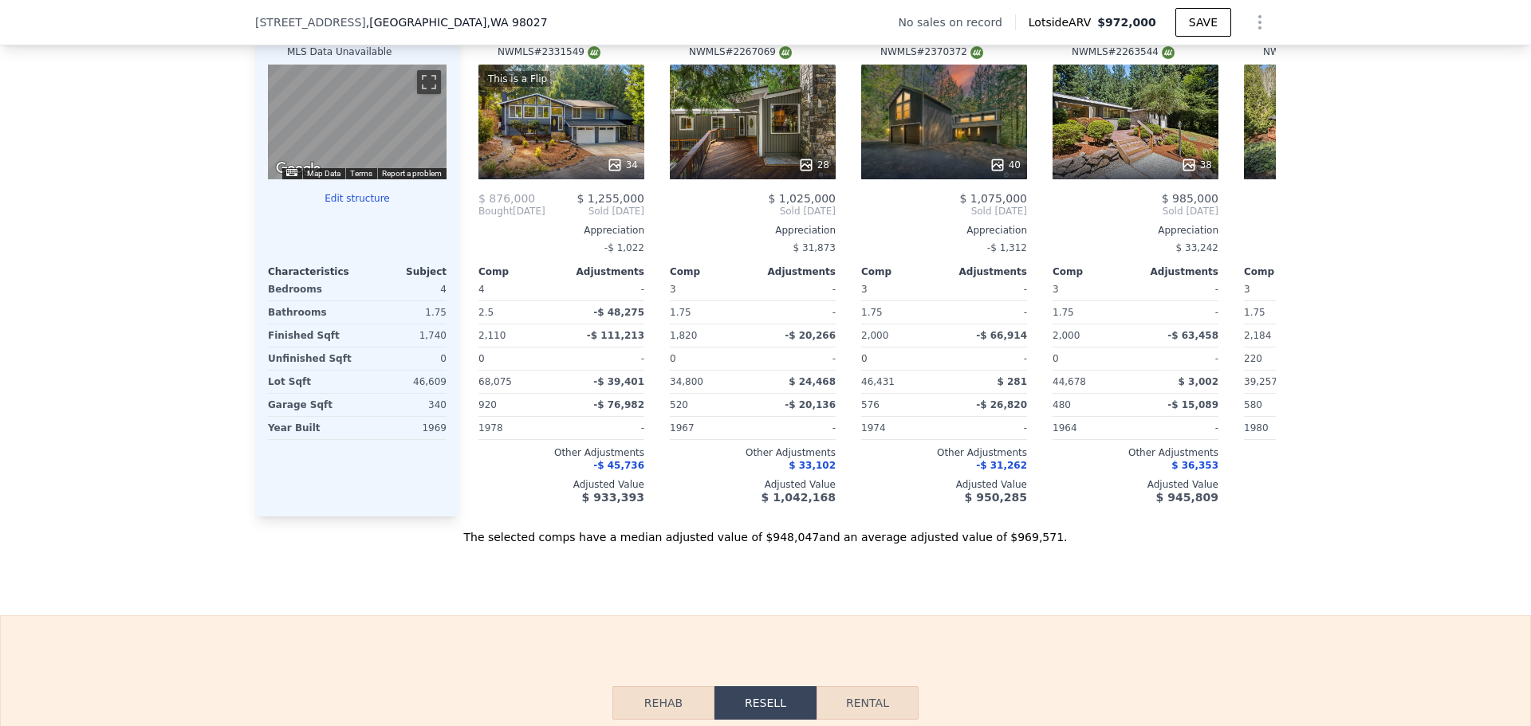 Image resolution: width=1531 pixels, height=726 pixels. What do you see at coordinates (1253, 359) in the screenshot?
I see `span: 220` at bounding box center [1253, 359].